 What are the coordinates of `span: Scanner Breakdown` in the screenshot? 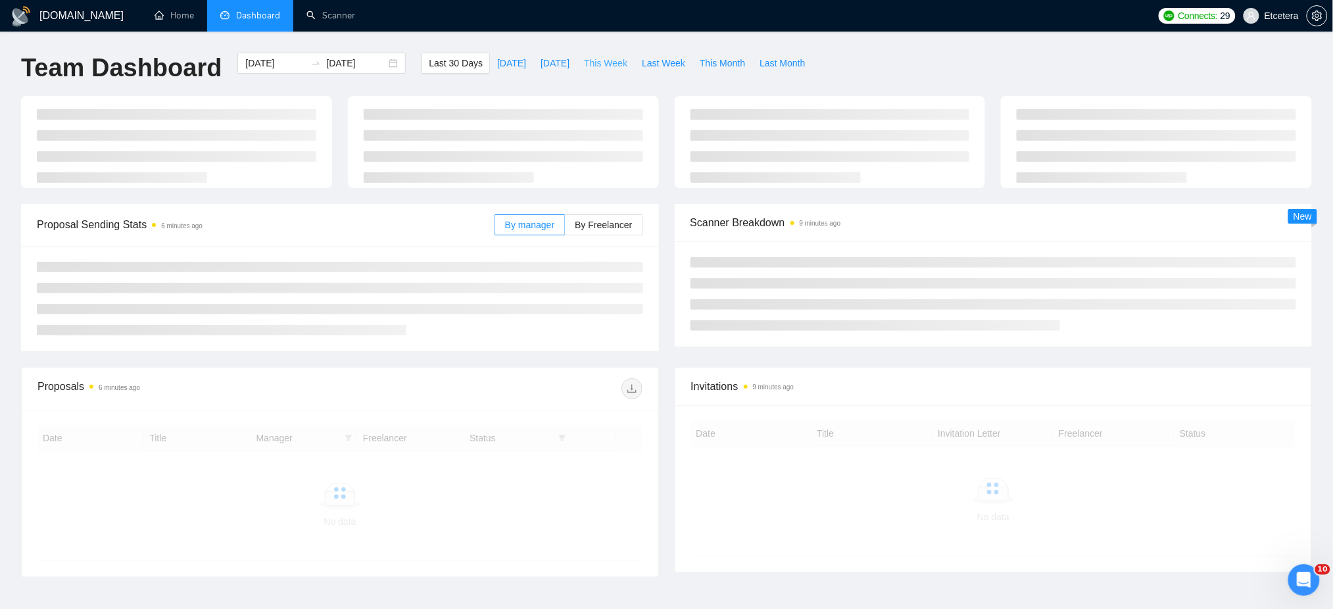 It's located at (994, 222).